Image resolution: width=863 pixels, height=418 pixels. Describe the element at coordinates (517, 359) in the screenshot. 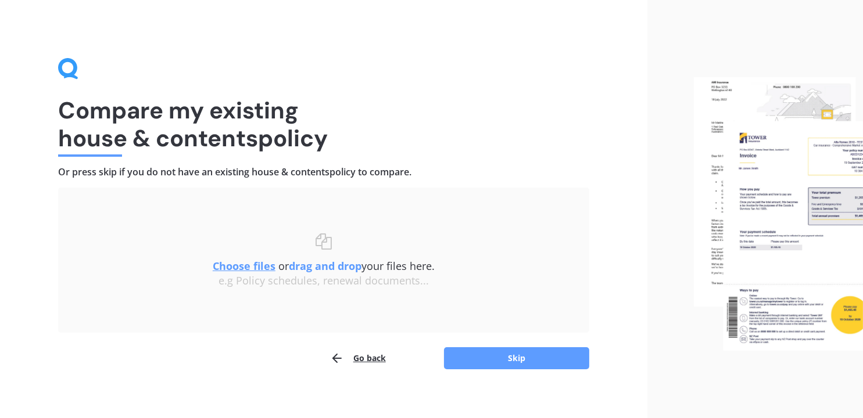

I see `button: Skip` at that location.